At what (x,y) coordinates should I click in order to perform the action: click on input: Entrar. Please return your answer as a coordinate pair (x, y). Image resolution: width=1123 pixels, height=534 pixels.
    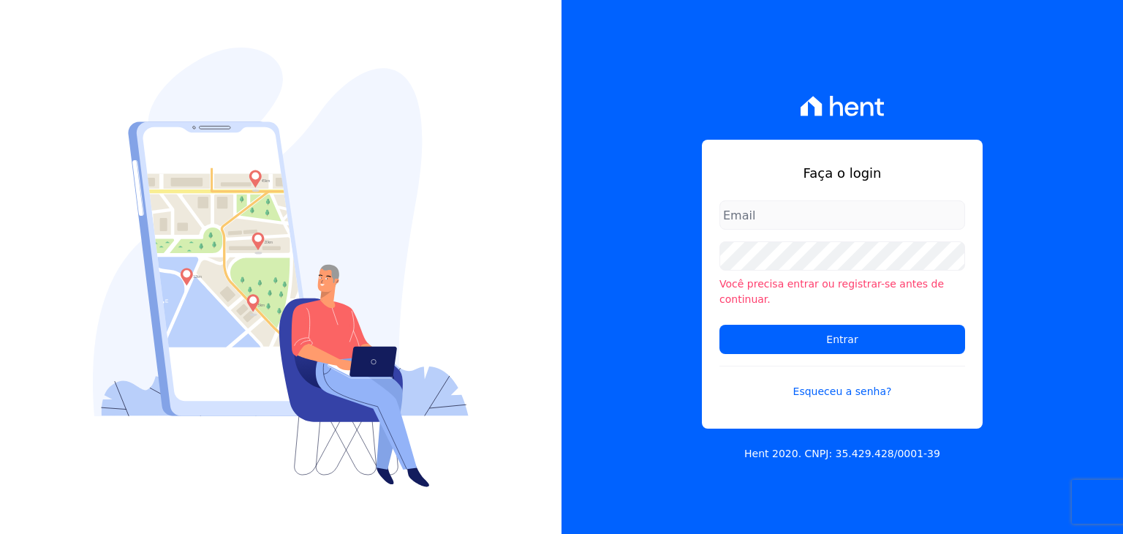
    Looking at the image, I should click on (842, 339).